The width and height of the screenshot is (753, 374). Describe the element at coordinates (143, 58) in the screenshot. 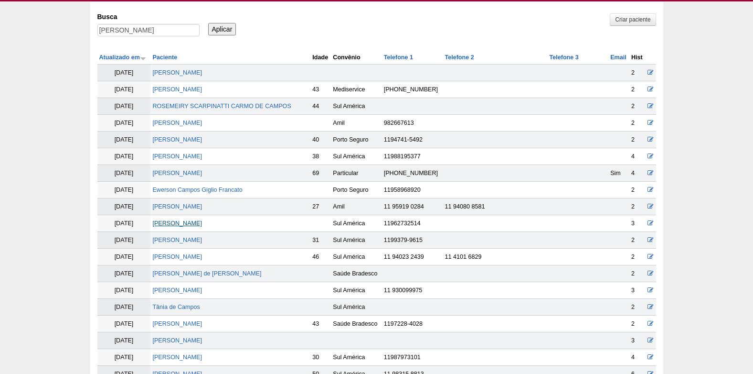

I see `img: ordem crescente` at that location.